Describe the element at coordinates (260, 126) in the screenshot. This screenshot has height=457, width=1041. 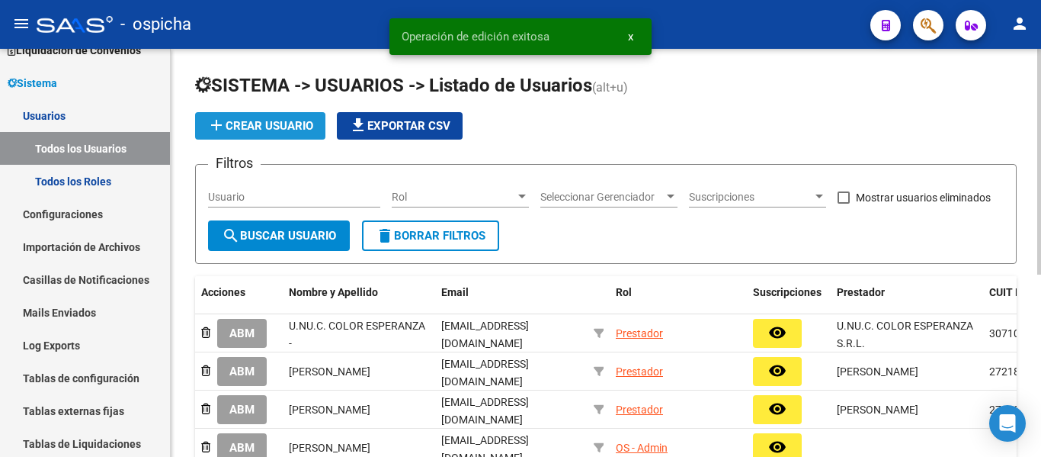
I see `button: Crear Usuario` at that location.